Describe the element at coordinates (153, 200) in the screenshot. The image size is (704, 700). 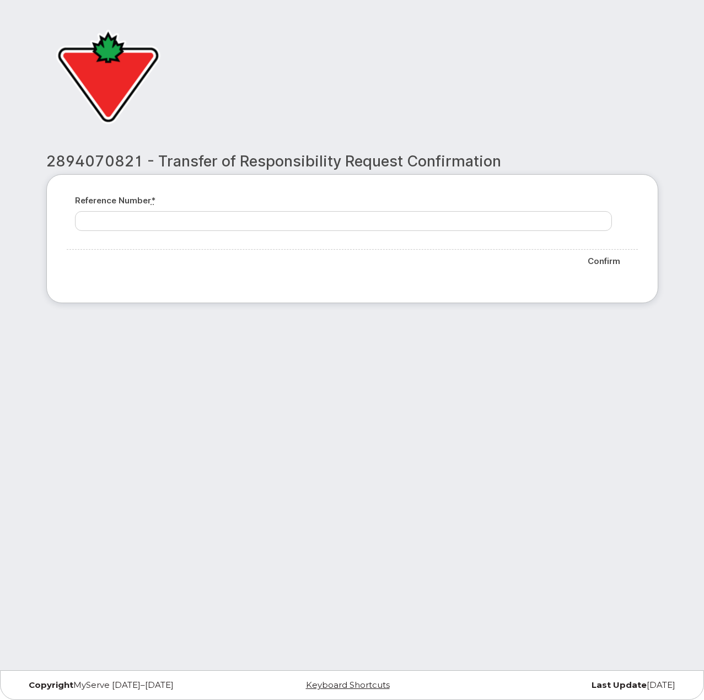
I see `abbr: required` at that location.